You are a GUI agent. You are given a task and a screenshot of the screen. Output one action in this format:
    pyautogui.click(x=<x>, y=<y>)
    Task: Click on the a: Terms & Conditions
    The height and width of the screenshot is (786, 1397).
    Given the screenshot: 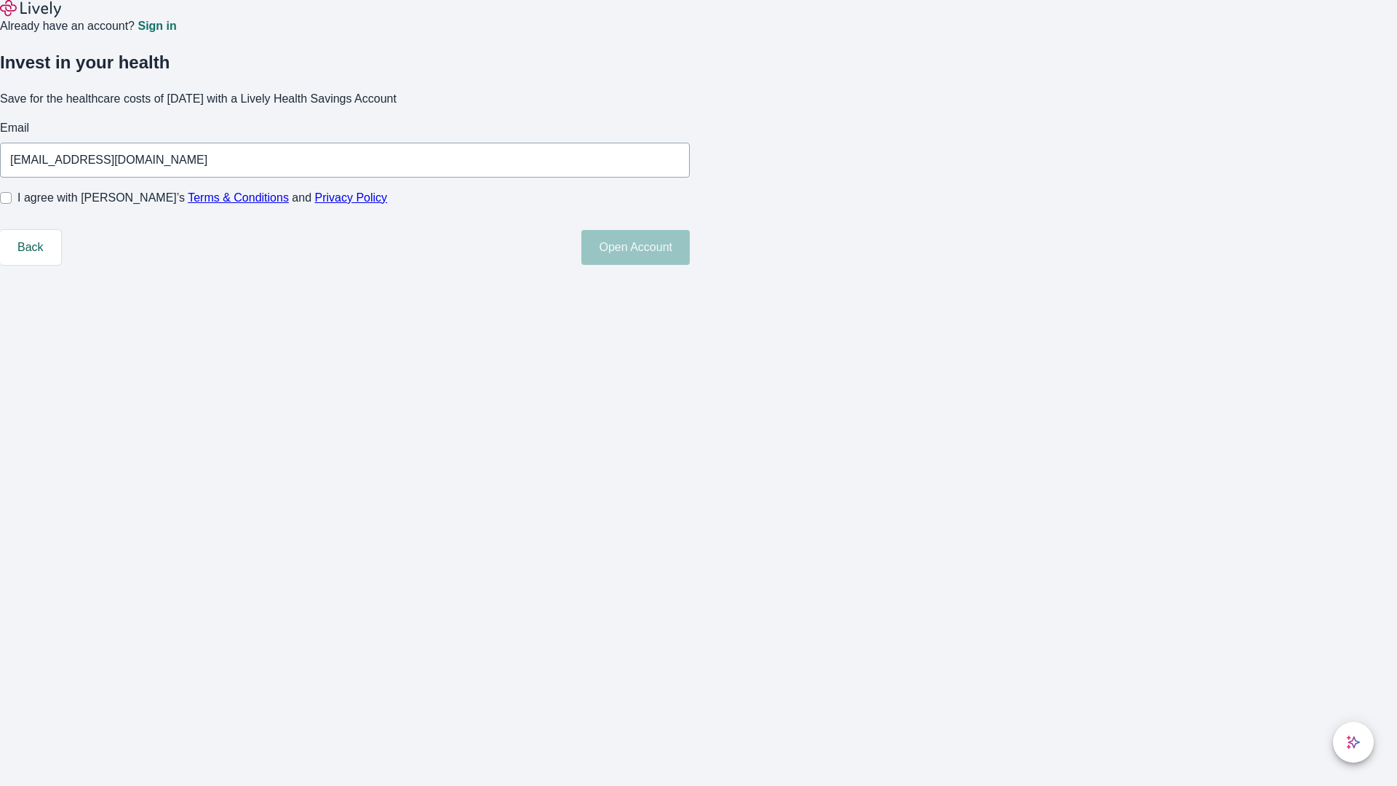 What is the action you would take?
    pyautogui.click(x=238, y=197)
    